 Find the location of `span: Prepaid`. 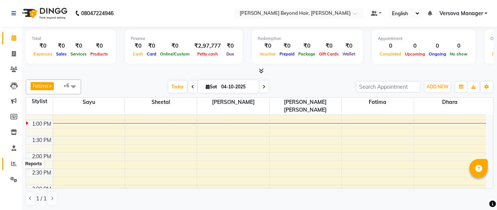

span: Prepaid is located at coordinates (287, 54).